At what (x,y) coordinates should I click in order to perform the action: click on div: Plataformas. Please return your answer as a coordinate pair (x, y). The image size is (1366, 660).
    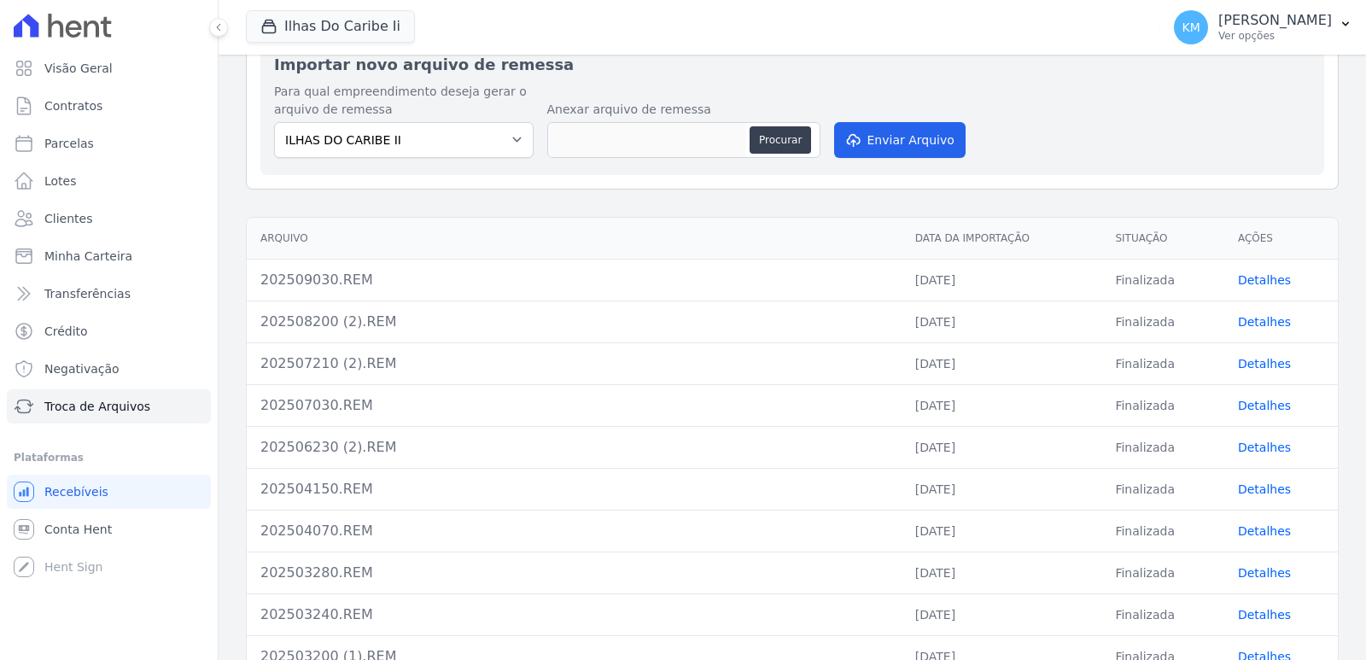
    Looking at the image, I should click on (108, 458).